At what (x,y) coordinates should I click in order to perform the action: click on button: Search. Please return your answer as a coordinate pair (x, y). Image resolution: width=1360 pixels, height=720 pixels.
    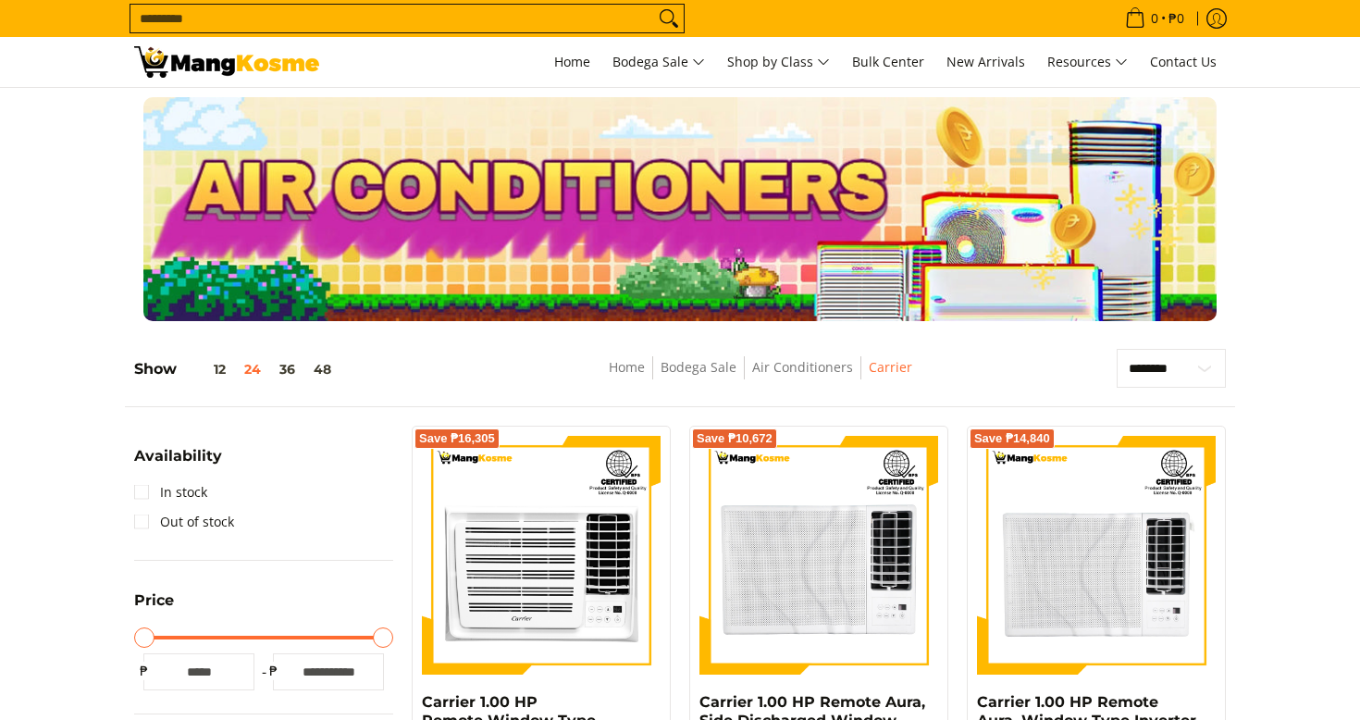
    Looking at the image, I should click on (669, 19).